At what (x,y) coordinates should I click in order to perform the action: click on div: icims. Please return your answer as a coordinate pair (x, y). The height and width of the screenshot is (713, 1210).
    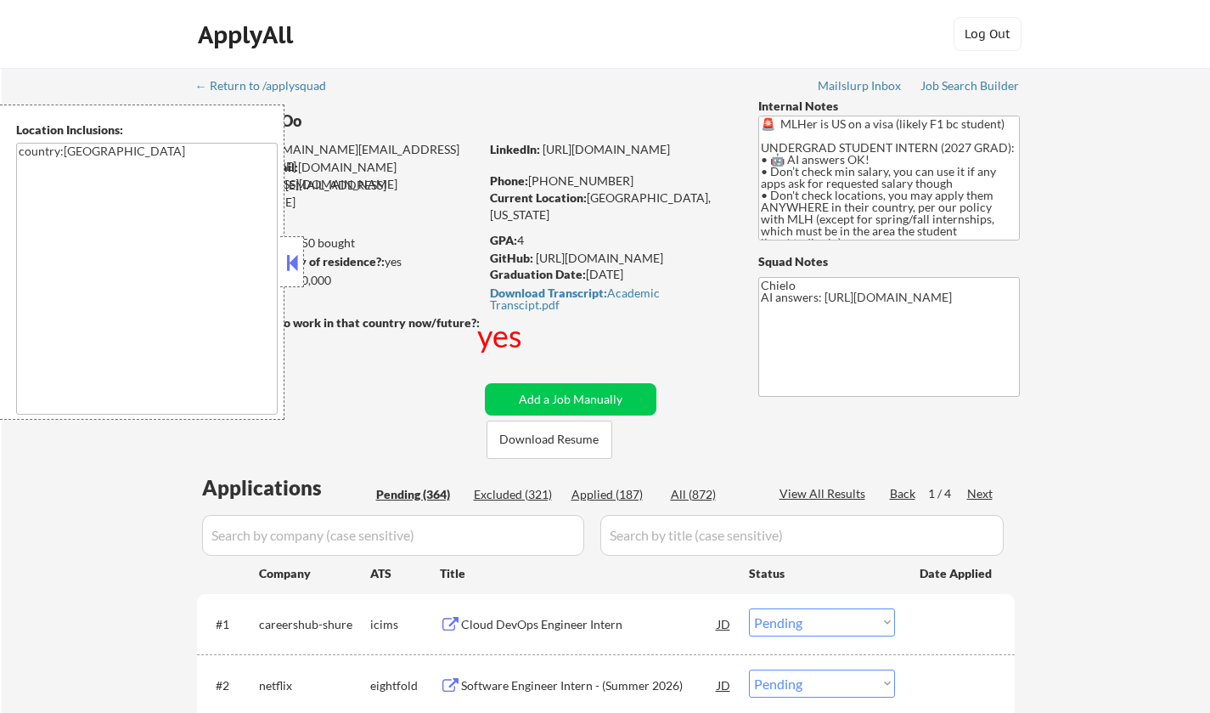
    Looking at the image, I should click on (405, 624).